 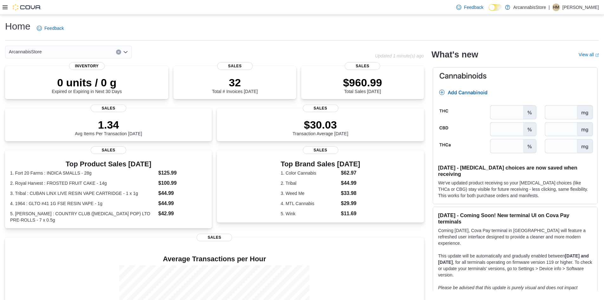 What do you see at coordinates (309, 203) in the screenshot?
I see `dt: 4. MTL Cannabis` at bounding box center [309, 203].